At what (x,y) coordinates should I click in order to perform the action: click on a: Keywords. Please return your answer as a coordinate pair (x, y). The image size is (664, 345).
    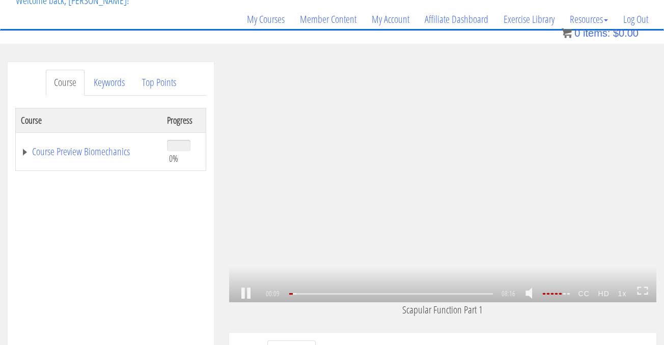
    Looking at the image, I should click on (109, 83).